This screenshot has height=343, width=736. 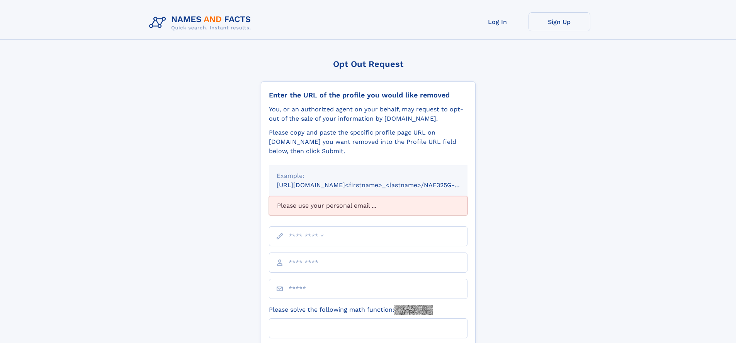 What do you see at coordinates (368, 114) in the screenshot?
I see `div: You, or an authorized agent on your behalf, may request to opt-out of the sale of your informatio...` at bounding box center [368, 114].